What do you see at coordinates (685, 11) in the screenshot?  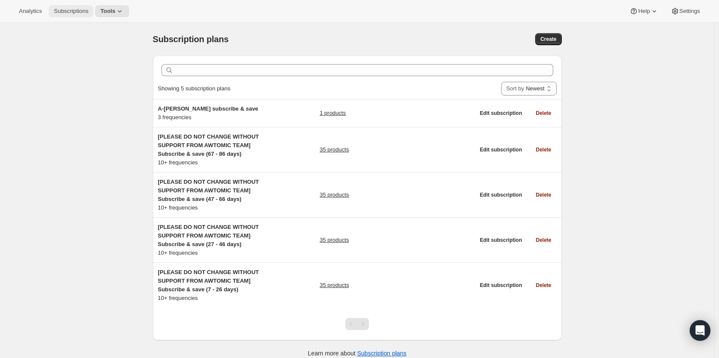 I see `button: Settings` at bounding box center [685, 11].